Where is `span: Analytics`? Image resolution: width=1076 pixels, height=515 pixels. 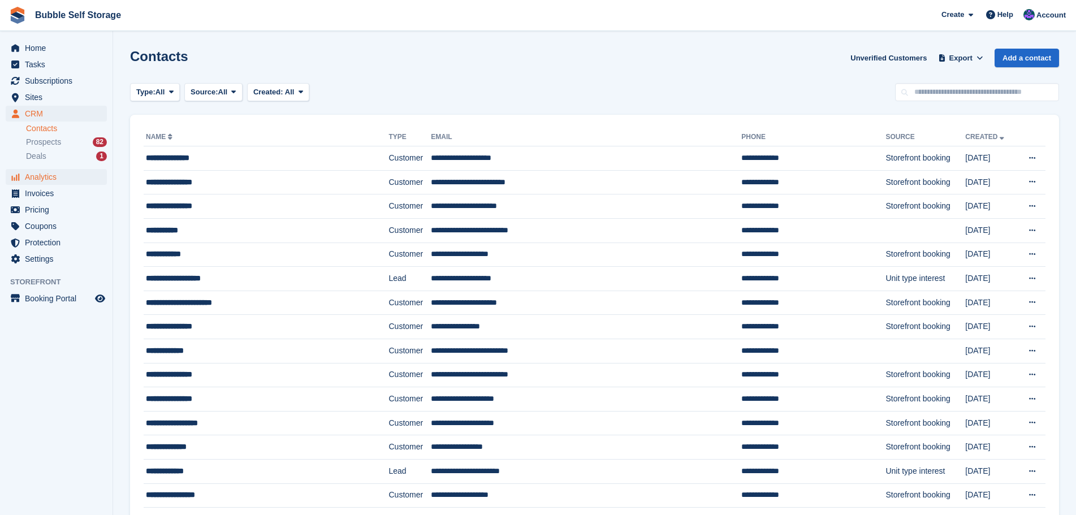 span: Analytics is located at coordinates (59, 177).